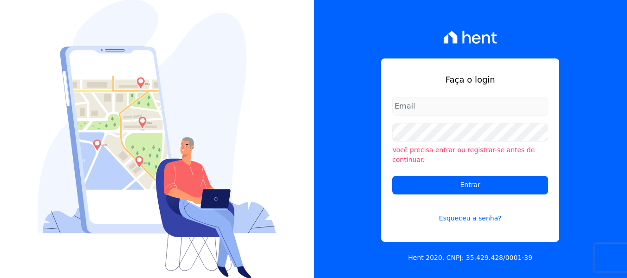  What do you see at coordinates (470, 79) in the screenshot?
I see `h1: Faça o login` at bounding box center [470, 79].